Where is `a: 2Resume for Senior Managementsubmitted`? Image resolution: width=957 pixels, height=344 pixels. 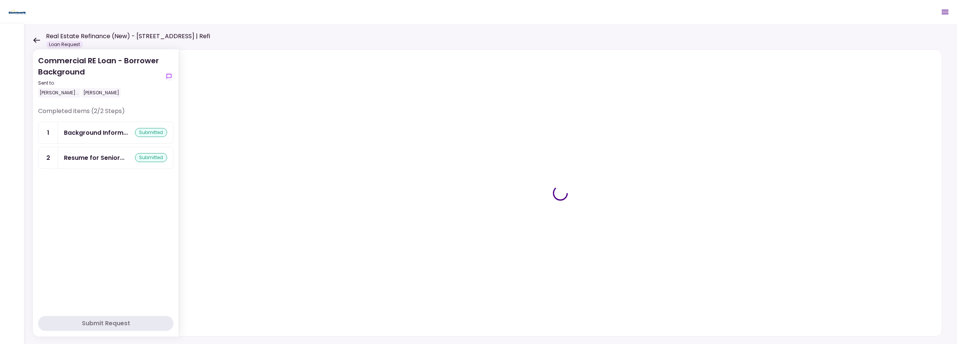 a: 2Resume for Senior Managementsubmitted is located at coordinates (106, 157).